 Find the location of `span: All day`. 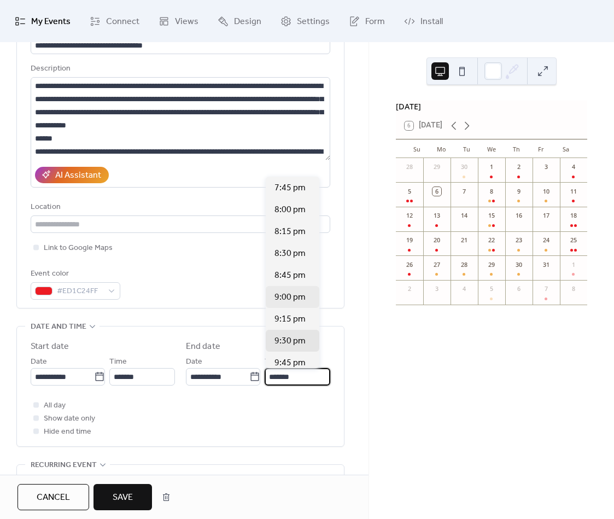

span: All day is located at coordinates (55, 406).